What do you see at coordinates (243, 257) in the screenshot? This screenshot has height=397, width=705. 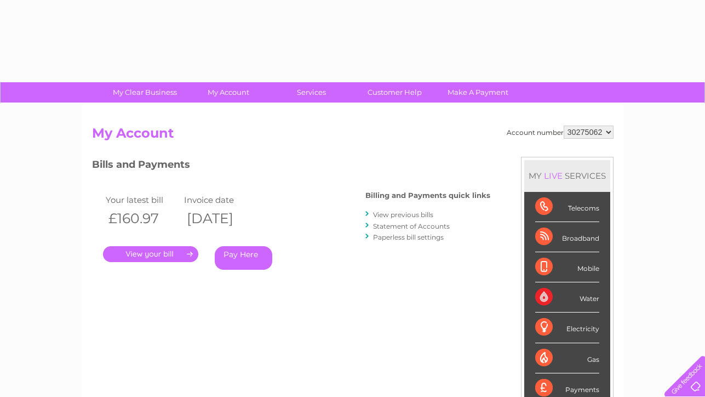 I see `a: Pay Here` at bounding box center [243, 257].